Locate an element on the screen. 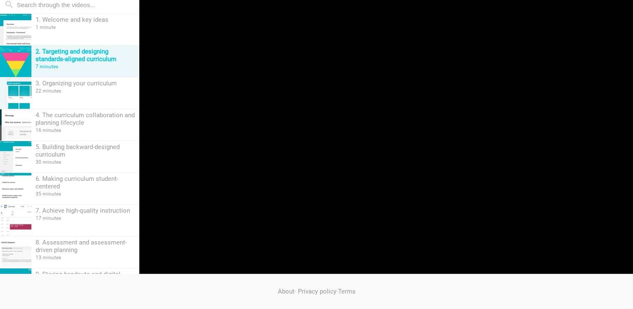 The image size is (633, 309). div: 3. Organizing your curriculum is located at coordinates (85, 83).